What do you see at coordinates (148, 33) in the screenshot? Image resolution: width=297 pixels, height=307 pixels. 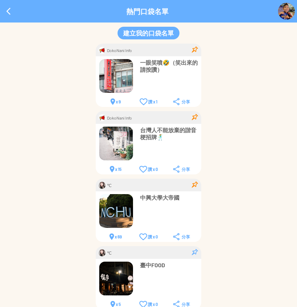 I see `button: 建立我的口袋名單` at bounding box center [148, 33].